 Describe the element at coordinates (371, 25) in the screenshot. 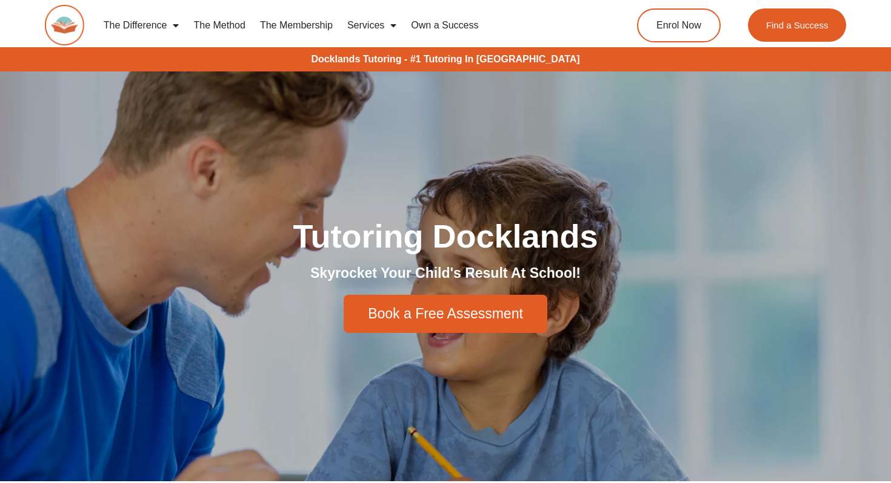

I see `a: Services` at that location.